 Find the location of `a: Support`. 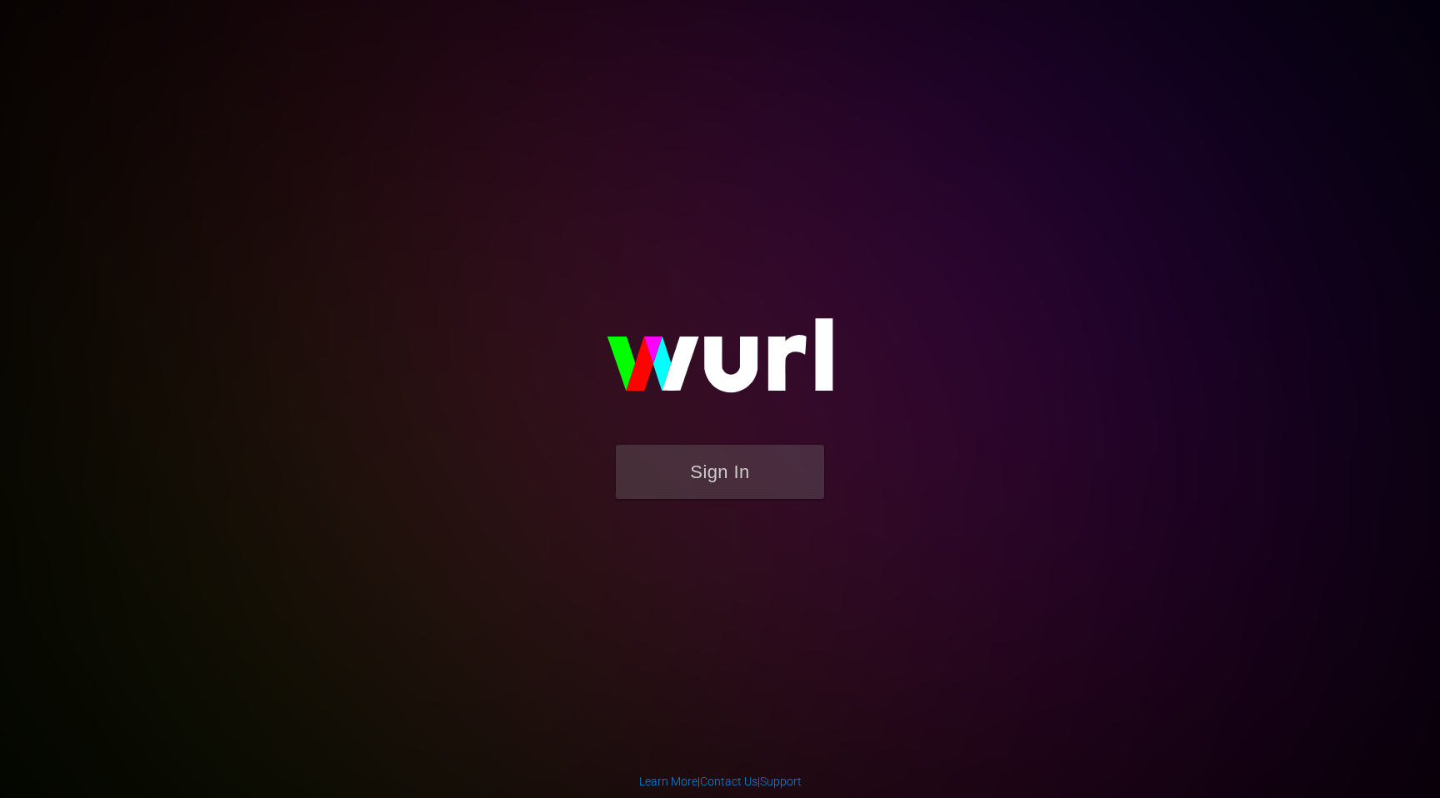

a: Support is located at coordinates (781, 781).